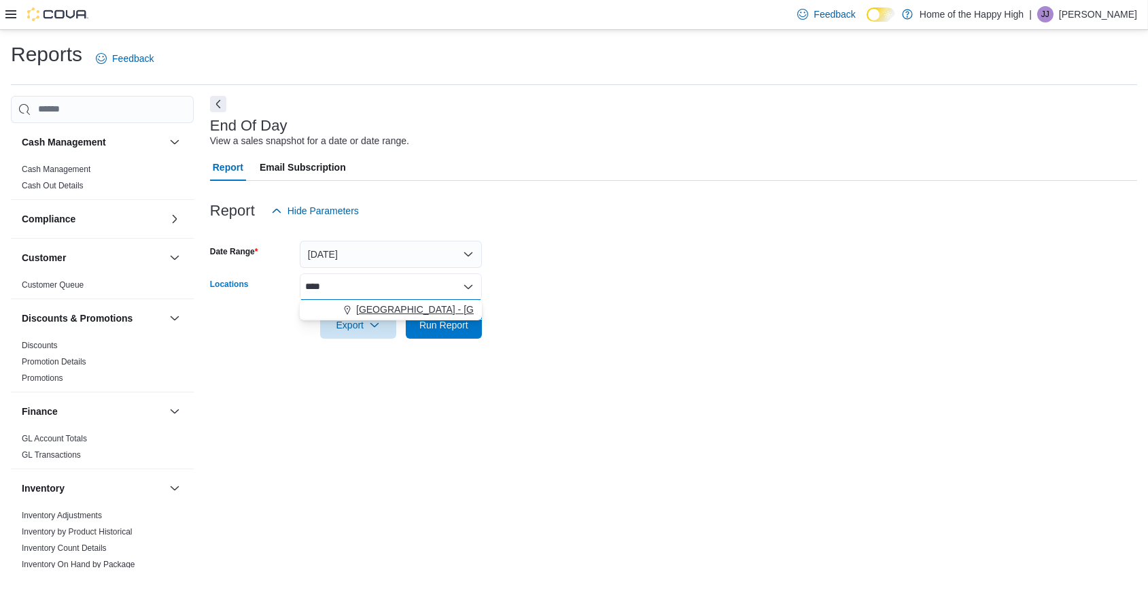 The image size is (1148, 593). I want to click on span: Inventory Adjustments, so click(62, 515).